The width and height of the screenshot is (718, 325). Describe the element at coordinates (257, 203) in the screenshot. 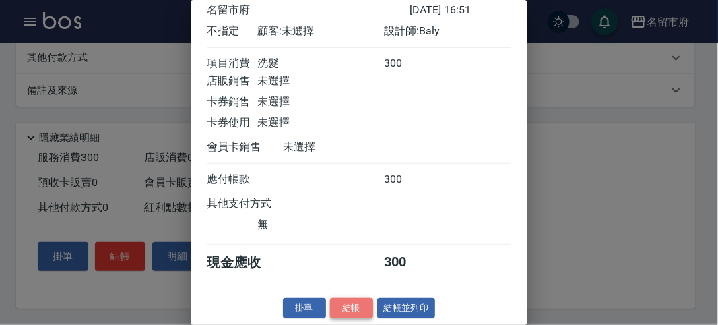

I see `div: 其他支付方式` at that location.